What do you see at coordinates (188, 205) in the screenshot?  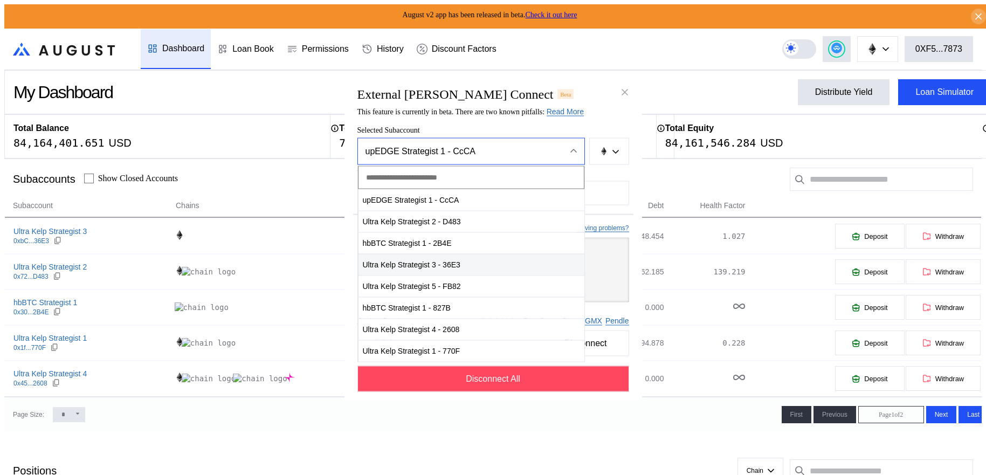 I see `span: Chains` at bounding box center [188, 205].